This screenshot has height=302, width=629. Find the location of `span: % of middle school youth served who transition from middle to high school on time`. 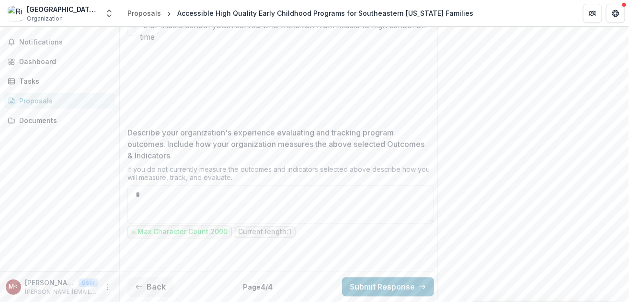

span: % of middle school youth served who transition from middle to high school on time is located at coordinates (287, 31).